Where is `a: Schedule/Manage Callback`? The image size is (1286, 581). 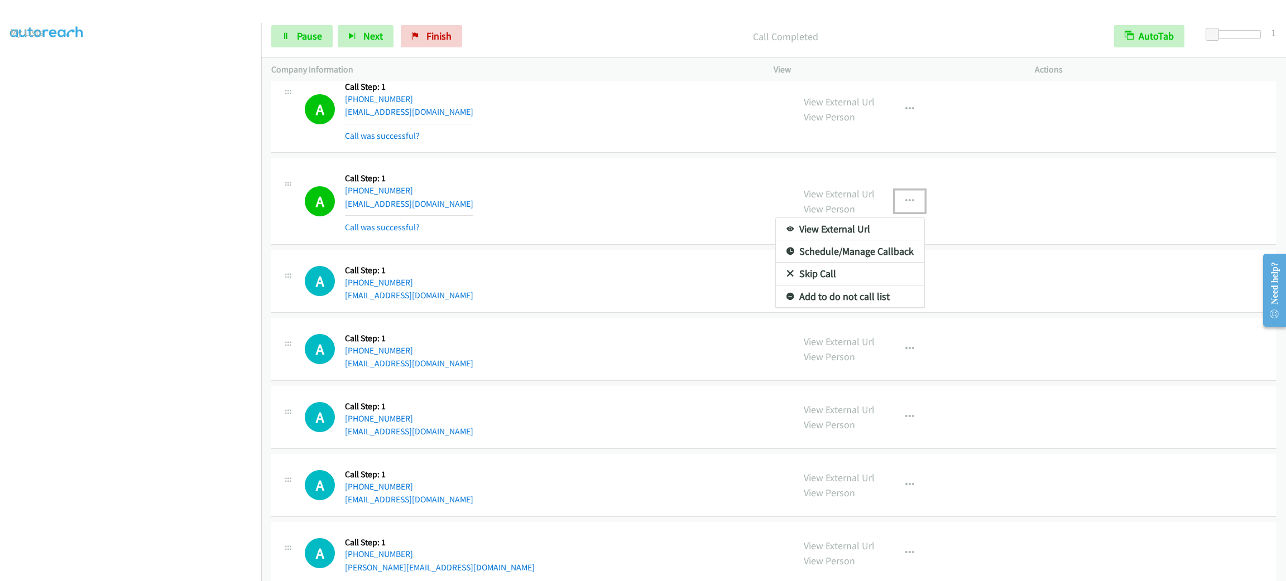 a: Schedule/Manage Callback is located at coordinates (850, 252).